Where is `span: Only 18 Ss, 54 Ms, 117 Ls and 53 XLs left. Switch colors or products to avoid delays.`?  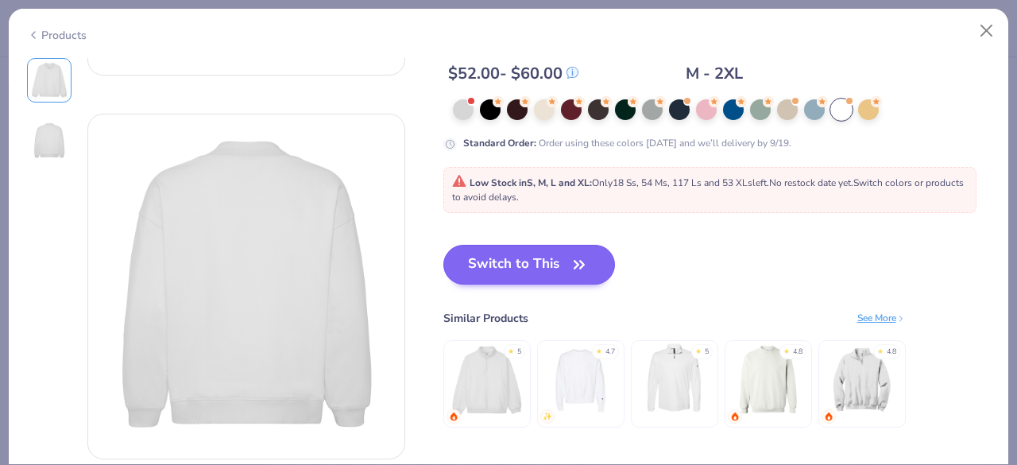
span: Only 18 Ss, 54 Ms, 117 Ls and 53 XLs left. Switch colors or products to avoid delays. is located at coordinates (708, 190).